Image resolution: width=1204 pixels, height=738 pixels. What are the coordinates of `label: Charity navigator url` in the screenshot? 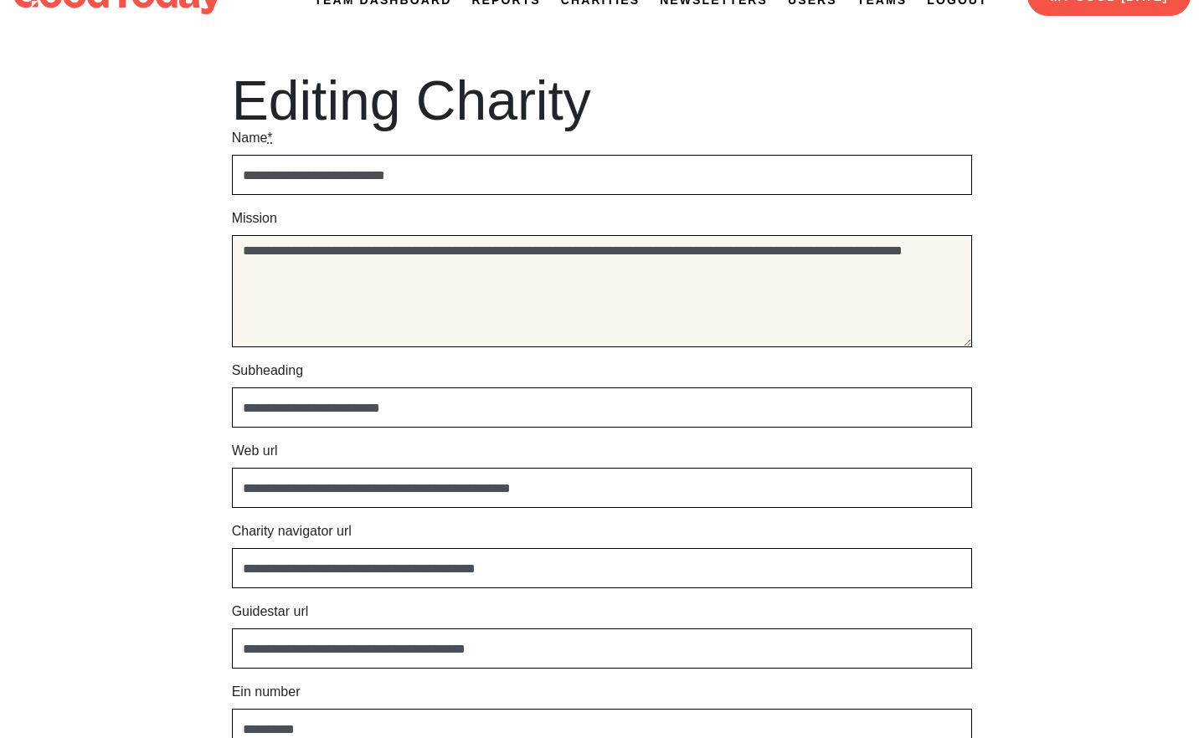 It's located at (291, 532).